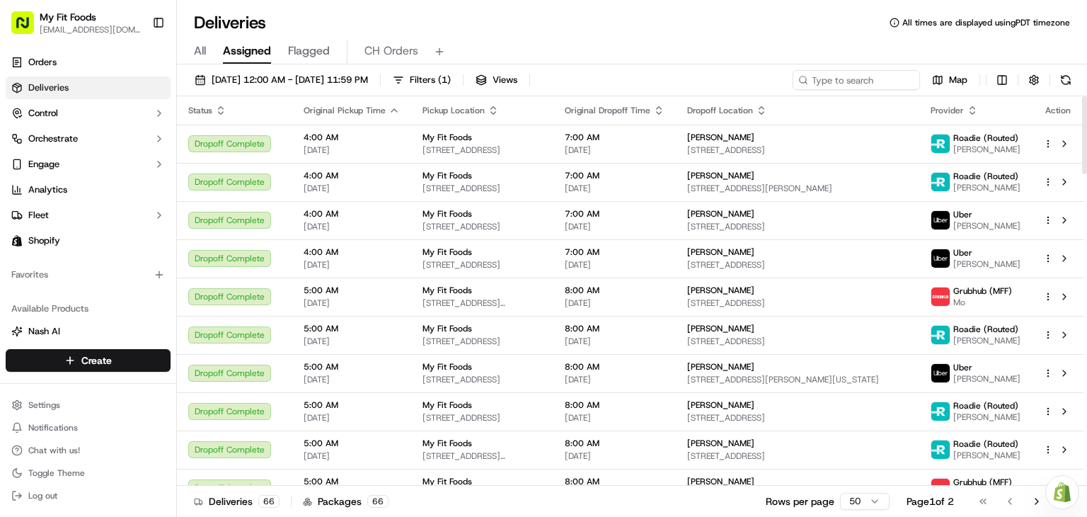 Image resolution: width=1087 pixels, height=517 pixels. Describe the element at coordinates (53, 428) in the screenshot. I see `span: Notifications` at that location.